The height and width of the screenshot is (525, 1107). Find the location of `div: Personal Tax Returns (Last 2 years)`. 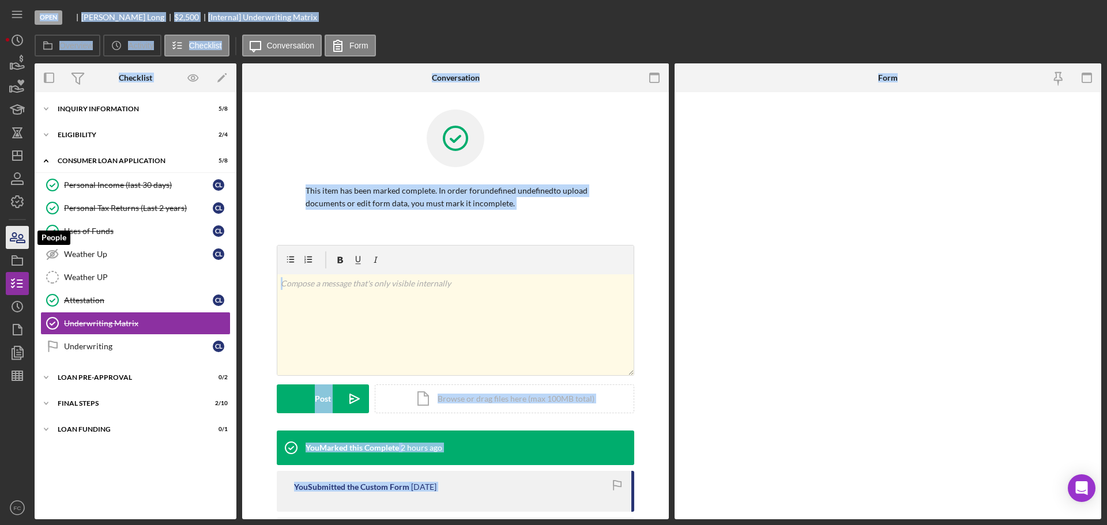

div: Personal Tax Returns (Last 2 years) is located at coordinates (138, 208).